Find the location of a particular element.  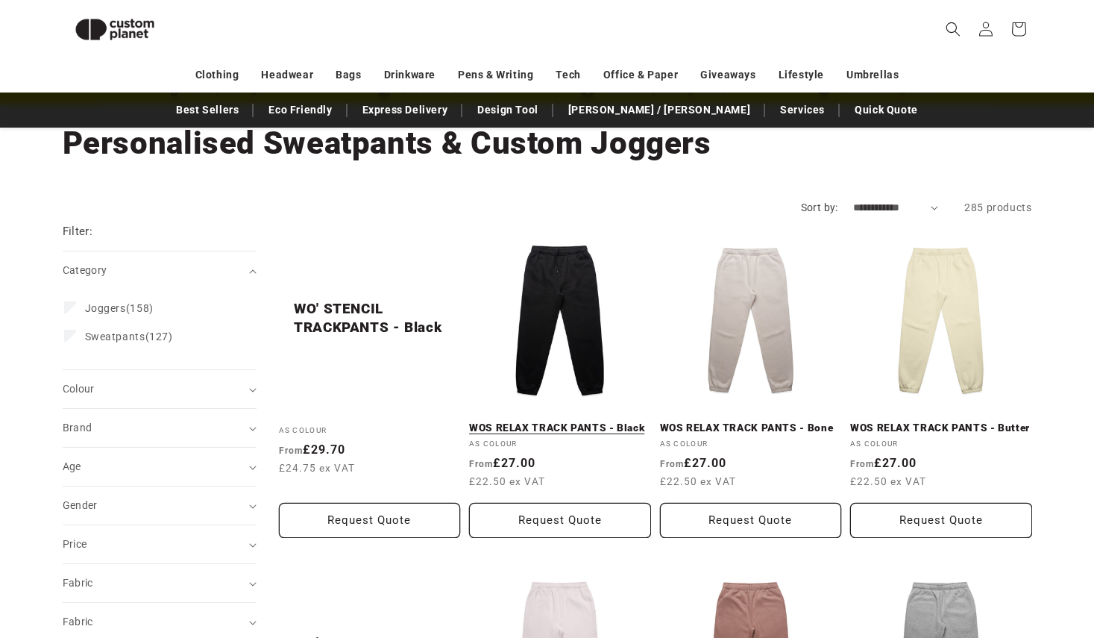

a: Express Delivery is located at coordinates (405, 110).